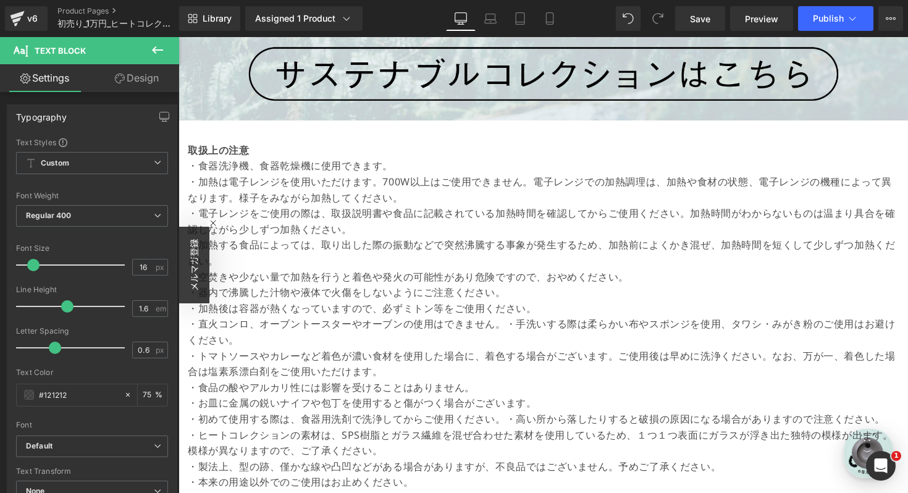 This screenshot has height=493, width=908. Describe the element at coordinates (364, 240) in the screenshot. I see `p: ・空焚きや少ない量で加熱を行うと着色や発火の可能性があり危険ですので、おやめください。` at that location.